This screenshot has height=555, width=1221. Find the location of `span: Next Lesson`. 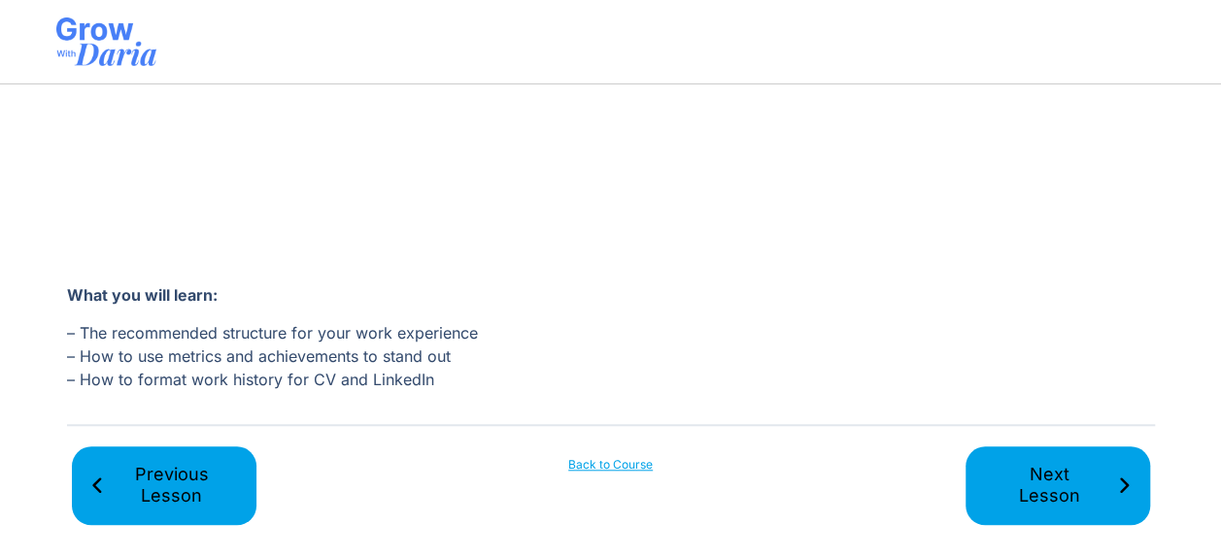

span: Next Lesson is located at coordinates (1050, 486).